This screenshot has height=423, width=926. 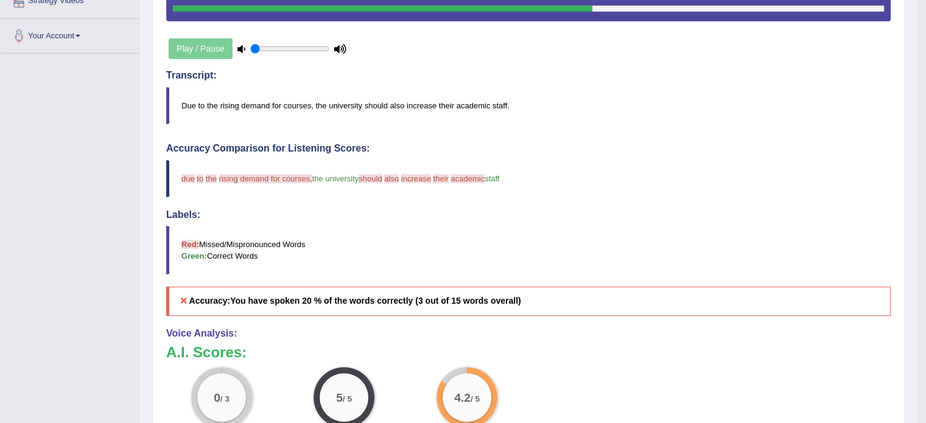 I want to click on h4: Labels:, so click(x=529, y=215).